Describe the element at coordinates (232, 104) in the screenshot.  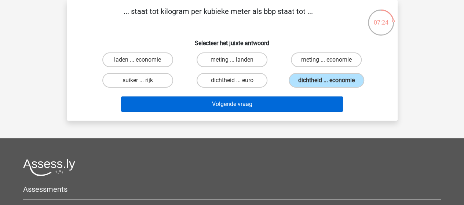
I see `button: Volgende vraag` at that location.